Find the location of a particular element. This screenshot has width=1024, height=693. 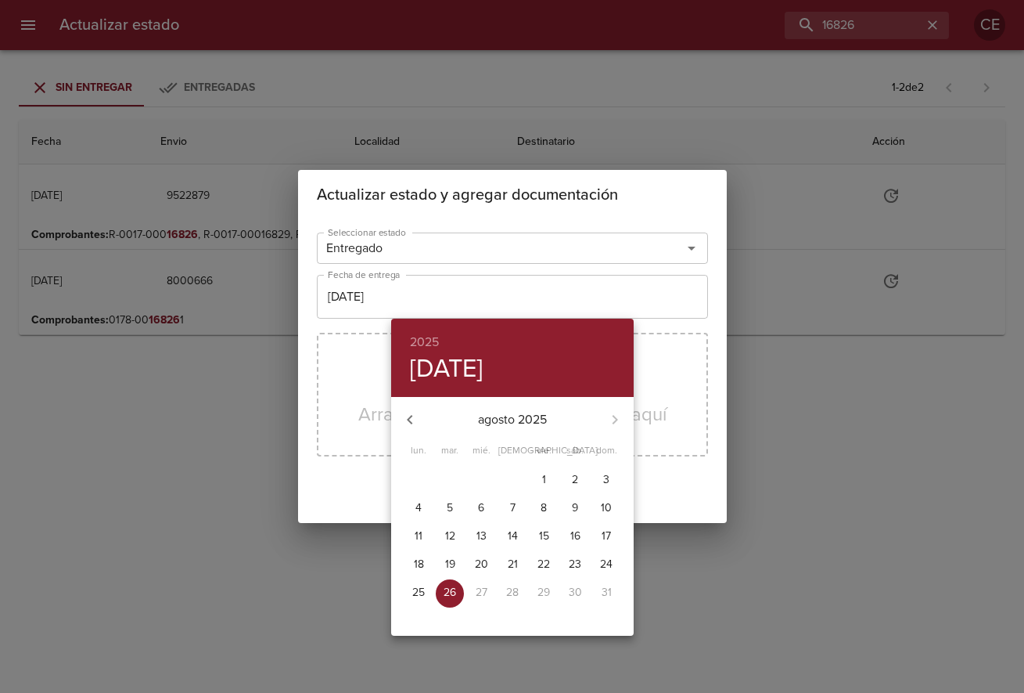

span: lun. is located at coordinates (419, 451).